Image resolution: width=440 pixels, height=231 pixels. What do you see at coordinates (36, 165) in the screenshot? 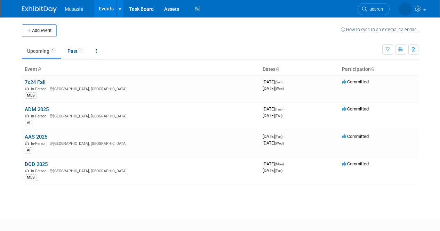
I see `a: DCD 2025` at bounding box center [36, 165].